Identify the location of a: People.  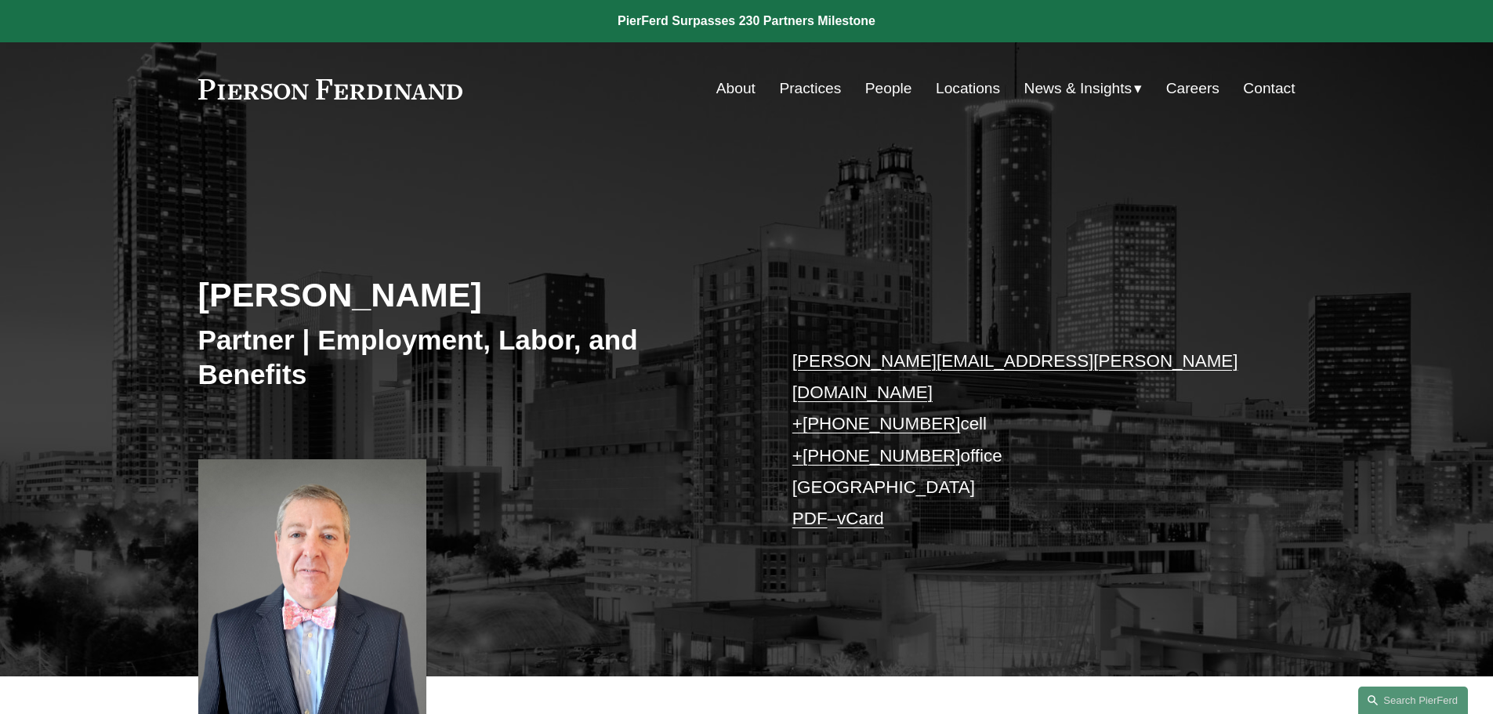
(889, 89).